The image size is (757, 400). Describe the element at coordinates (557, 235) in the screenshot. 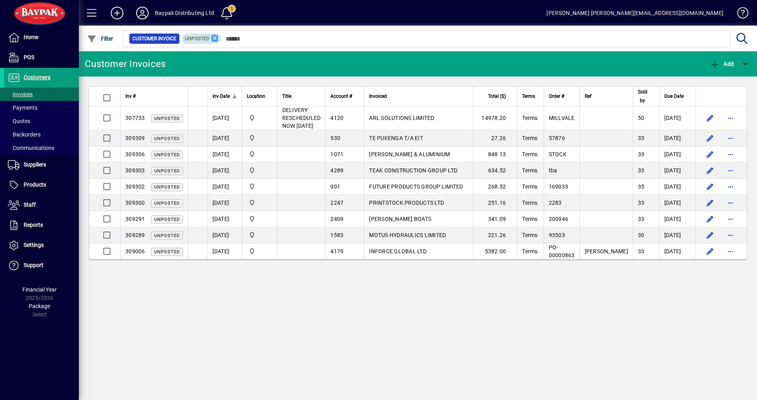

I see `span: 93503` at that location.